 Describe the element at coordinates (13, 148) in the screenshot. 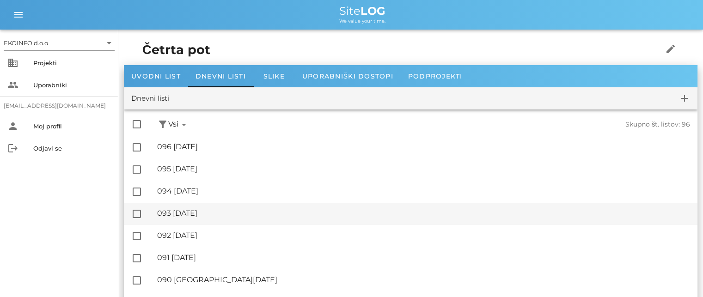

I see `i: logout` at that location.